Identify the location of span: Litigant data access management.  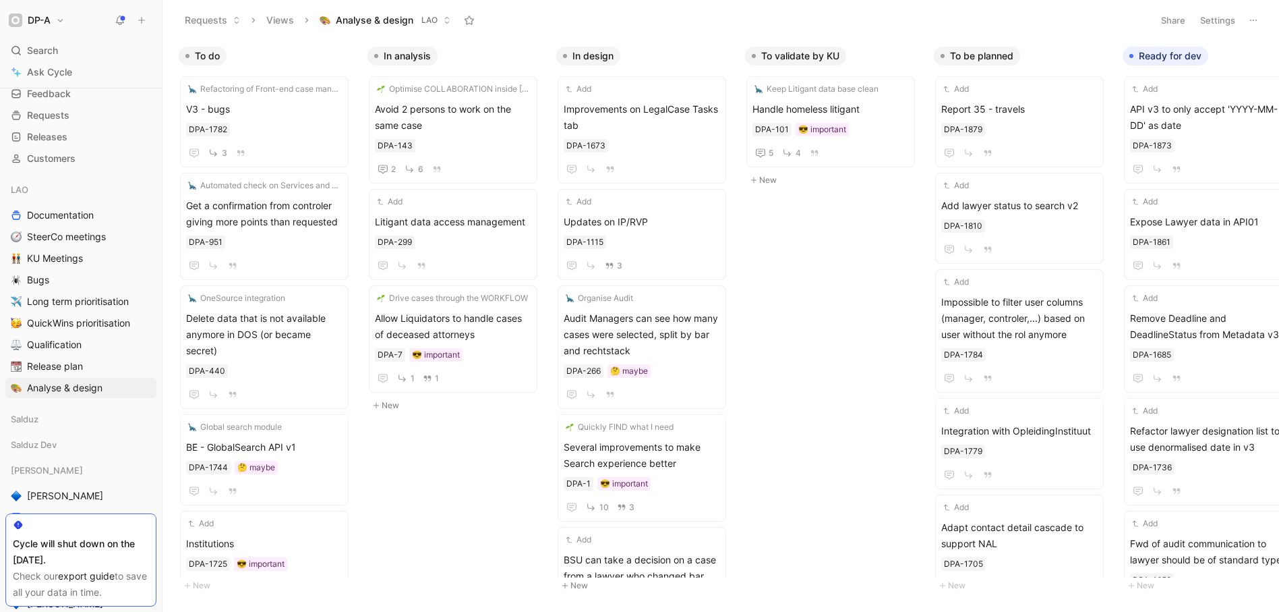
(453, 222).